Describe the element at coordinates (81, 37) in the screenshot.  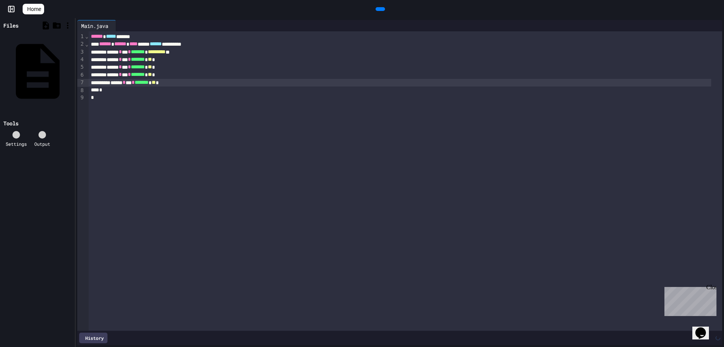
I see `div: 1` at that location.